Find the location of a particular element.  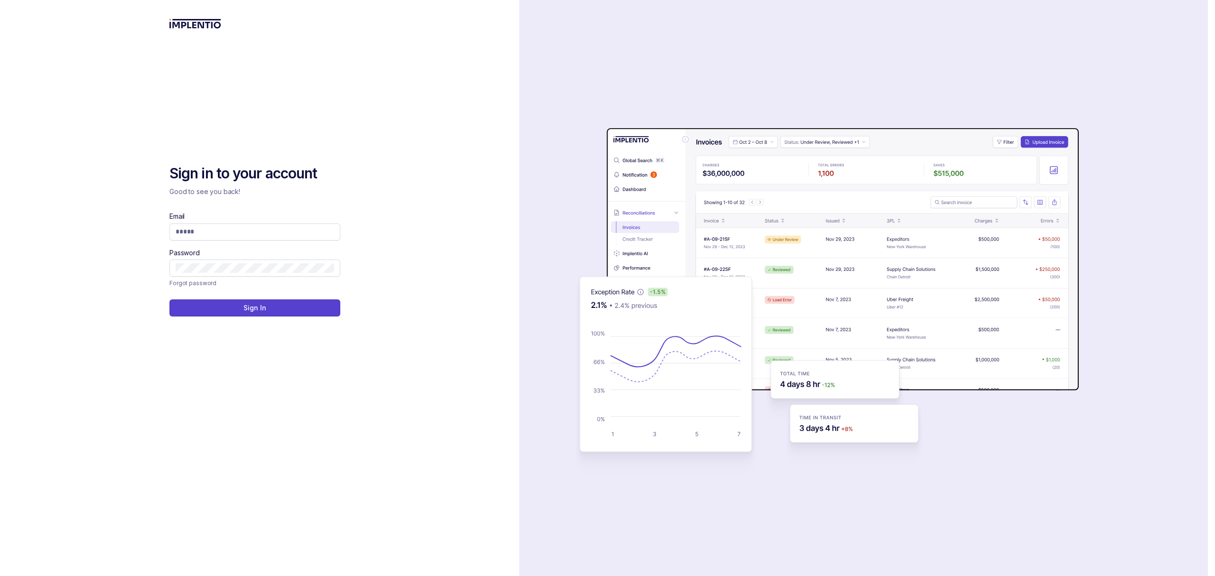

img: logo is located at coordinates (195, 24).